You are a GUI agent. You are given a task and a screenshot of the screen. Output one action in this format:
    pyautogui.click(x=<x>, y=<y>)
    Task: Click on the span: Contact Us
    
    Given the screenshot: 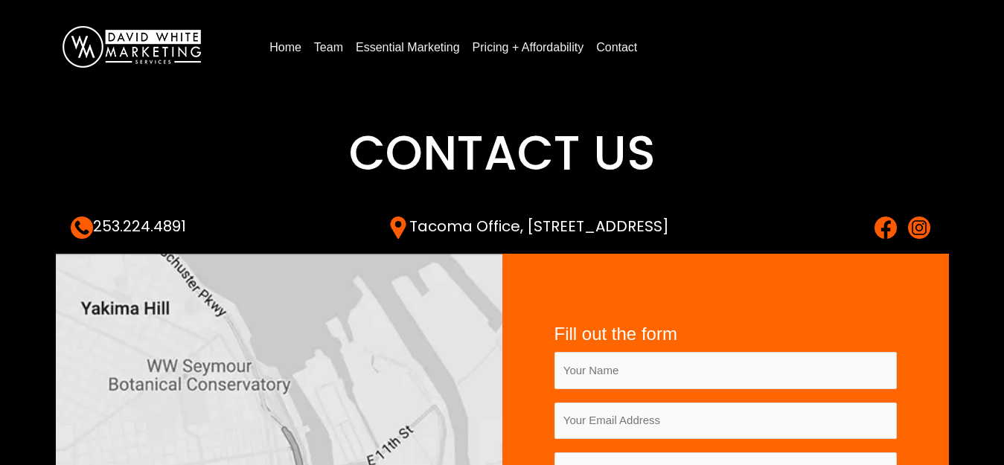 What is the action you would take?
    pyautogui.click(x=503, y=153)
    